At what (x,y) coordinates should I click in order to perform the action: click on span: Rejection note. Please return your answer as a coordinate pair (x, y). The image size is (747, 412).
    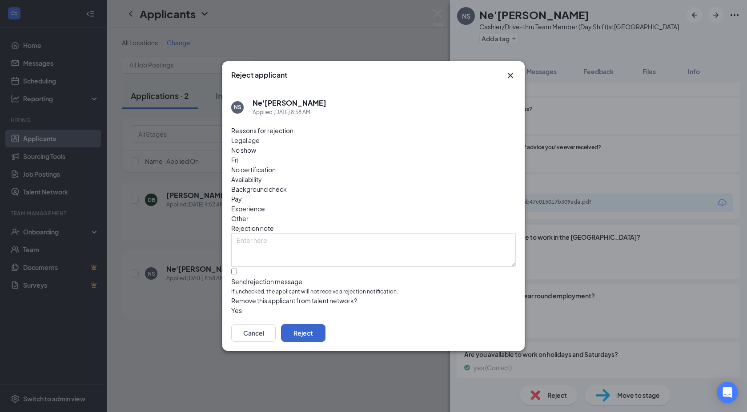
    Looking at the image, I should click on (252, 228).